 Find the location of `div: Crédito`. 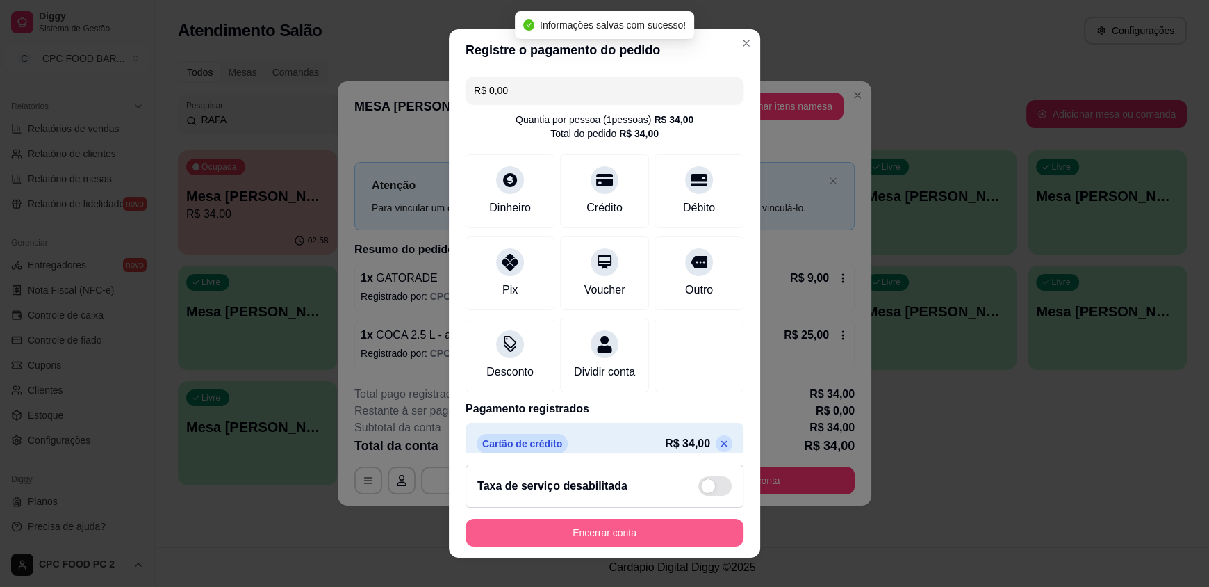

div: Crédito is located at coordinates (605, 208).